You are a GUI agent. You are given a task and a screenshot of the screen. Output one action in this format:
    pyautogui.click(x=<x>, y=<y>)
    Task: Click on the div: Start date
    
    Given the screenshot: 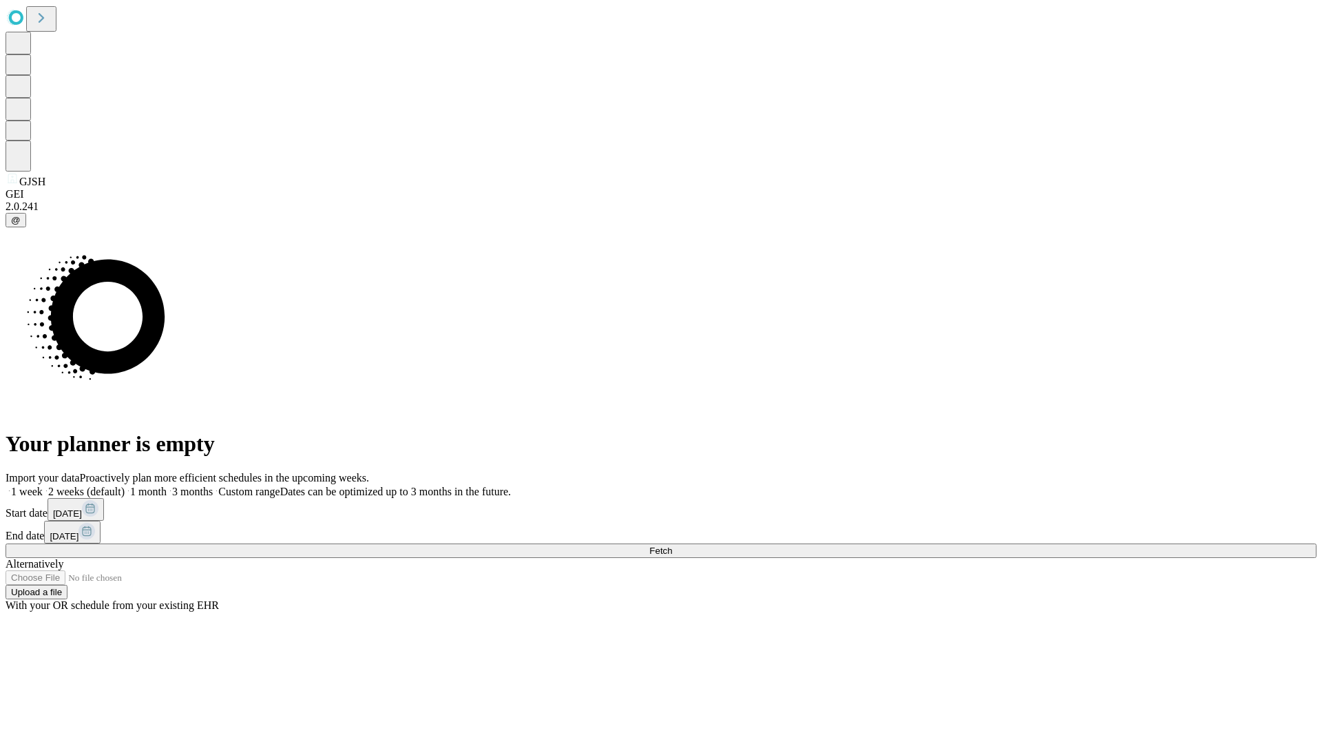 What is the action you would take?
    pyautogui.click(x=661, y=509)
    